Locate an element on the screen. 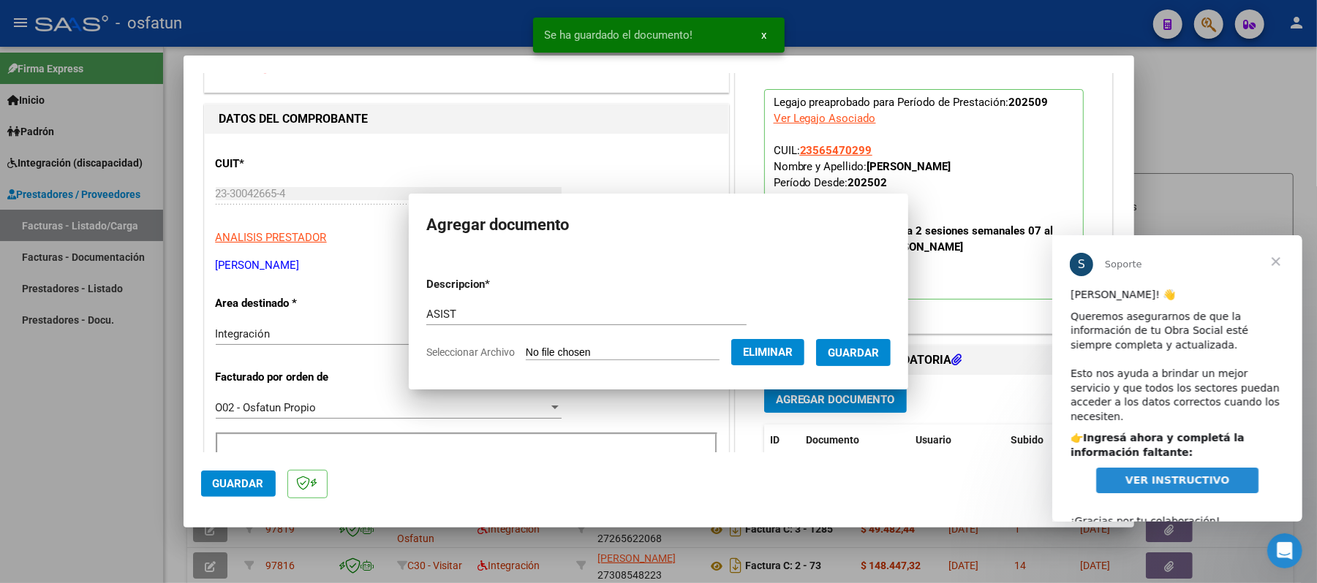  a: VER INSTRUCTIVO is located at coordinates (125, 246).